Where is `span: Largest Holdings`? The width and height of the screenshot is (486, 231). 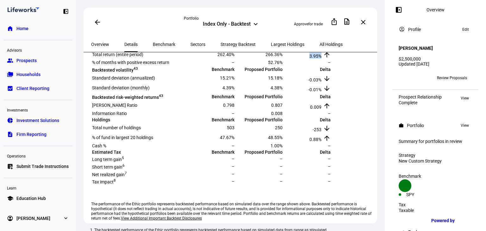 span: Largest Holdings is located at coordinates (287, 44).